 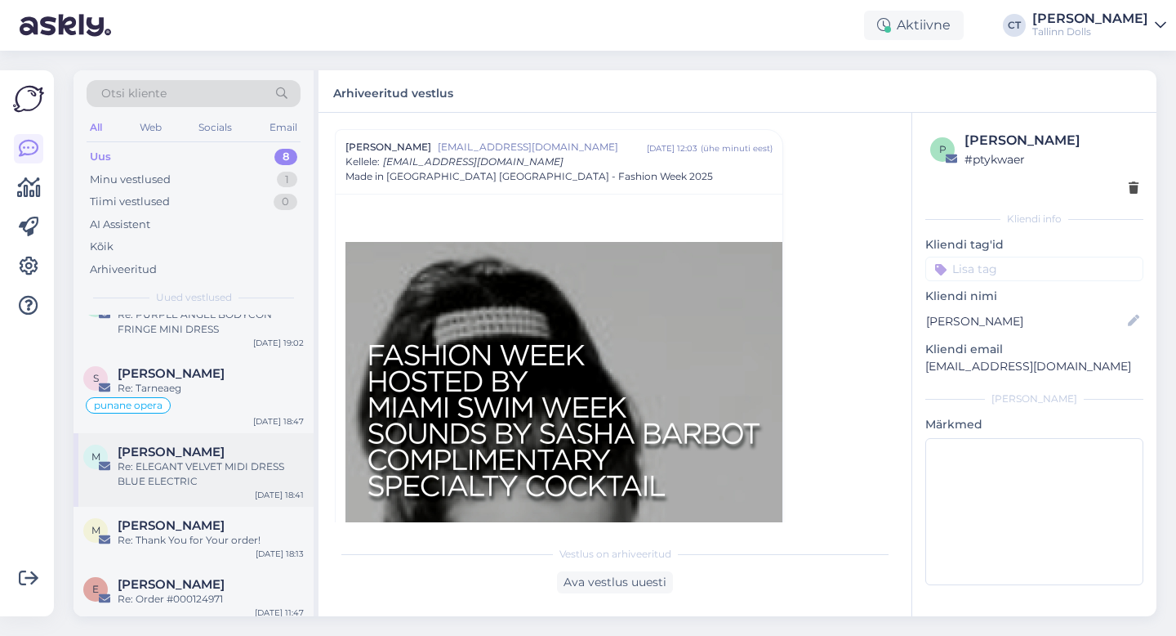 I want to click on div: 0, so click(x=285, y=202).